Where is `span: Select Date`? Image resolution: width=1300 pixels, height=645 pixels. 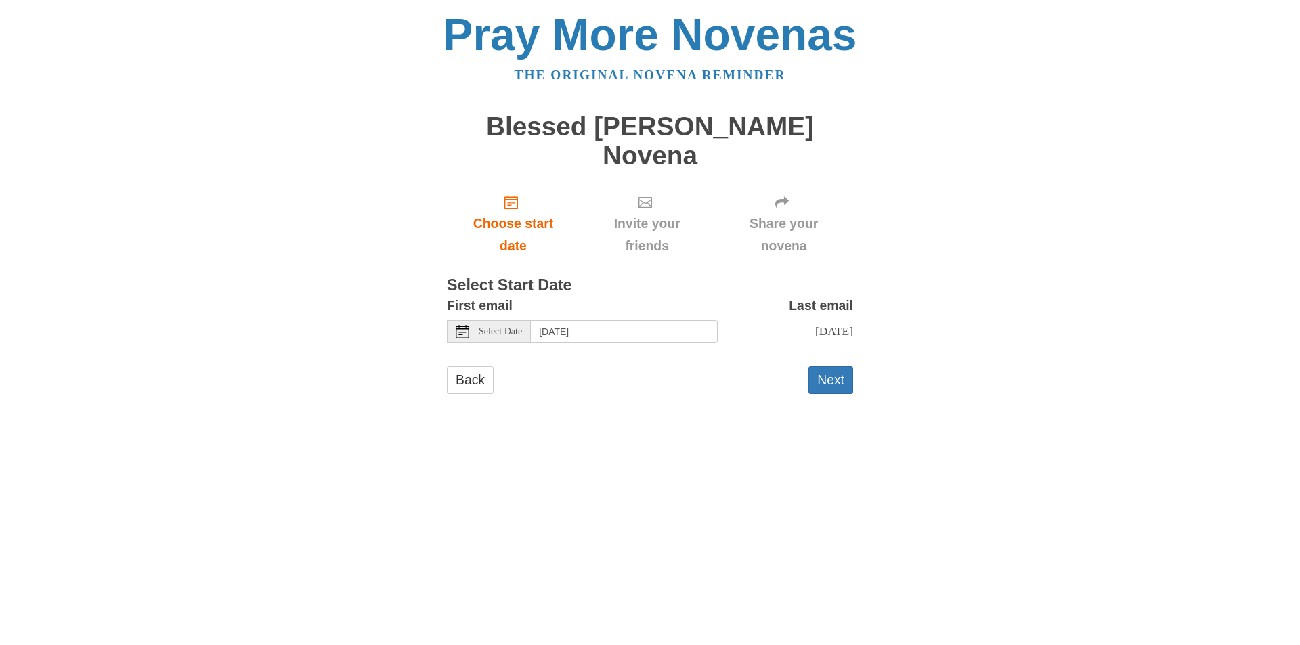
span: Select Date is located at coordinates (500, 332).